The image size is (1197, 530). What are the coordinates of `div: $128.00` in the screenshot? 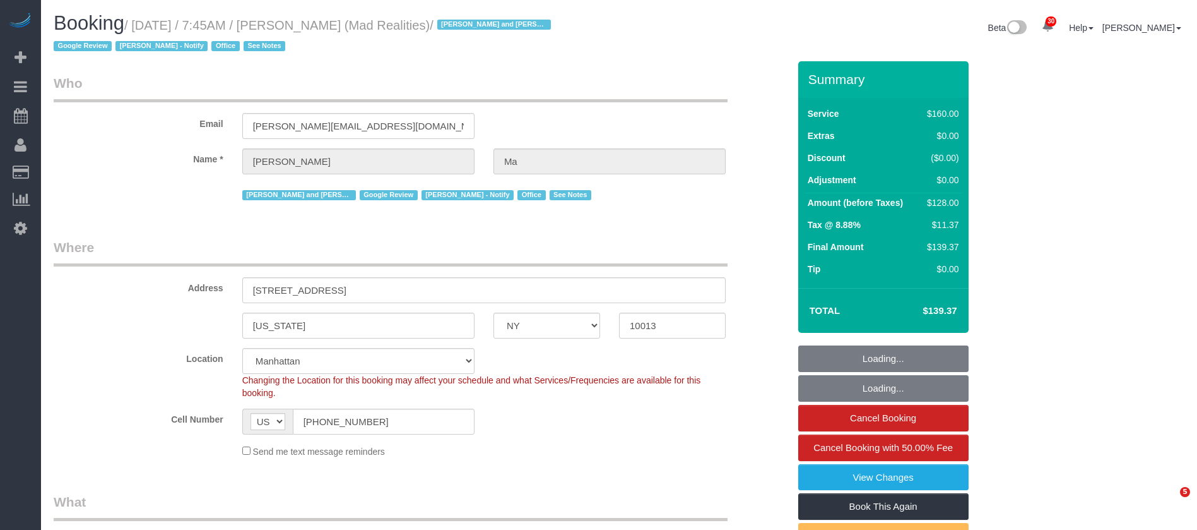 It's located at (941, 203).